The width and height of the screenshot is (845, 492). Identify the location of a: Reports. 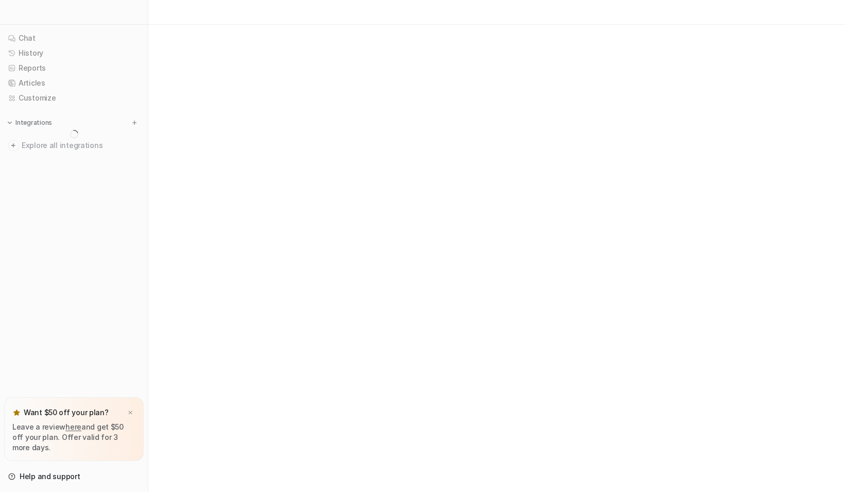
(74, 68).